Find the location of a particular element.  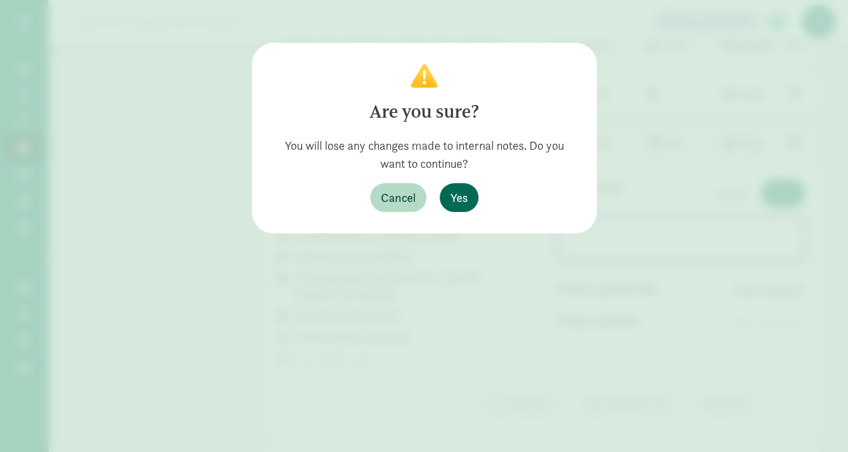

img: Confirm is located at coordinates (424, 76).